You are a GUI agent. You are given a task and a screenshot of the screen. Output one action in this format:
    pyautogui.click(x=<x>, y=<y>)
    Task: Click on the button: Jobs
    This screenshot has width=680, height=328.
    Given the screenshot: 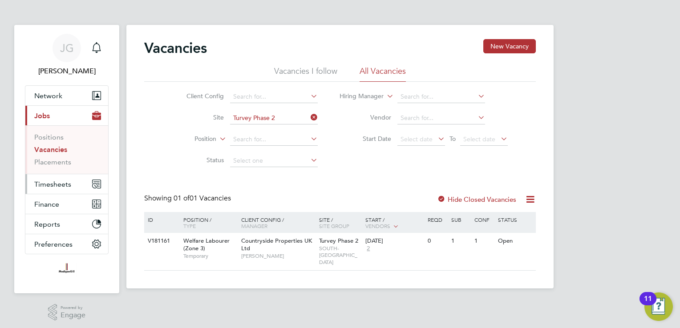 What is the action you would take?
    pyautogui.click(x=67, y=116)
    